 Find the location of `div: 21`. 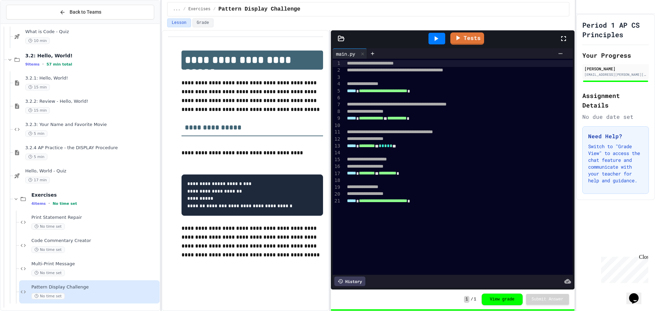

div: 21 is located at coordinates (337, 201).